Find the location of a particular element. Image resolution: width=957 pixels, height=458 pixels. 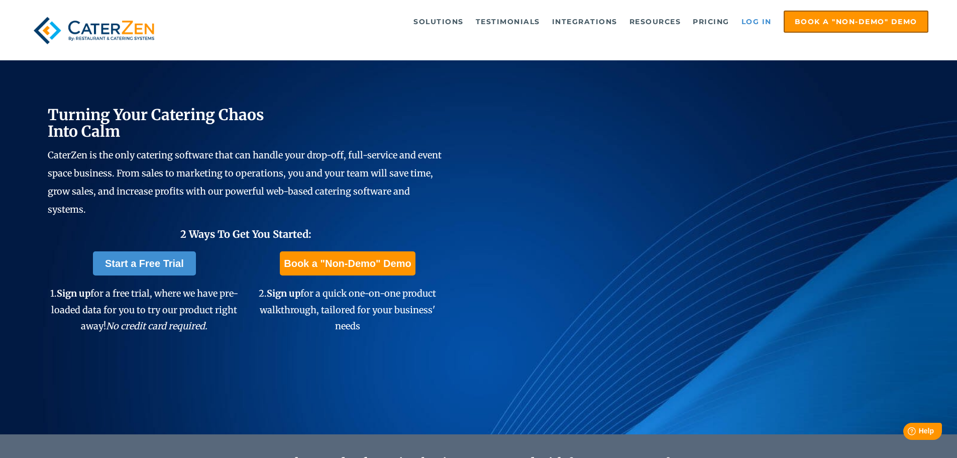

span: 2. for a quick one-on-one product walkthrough, tailored for your business' needs is located at coordinates (347, 309).